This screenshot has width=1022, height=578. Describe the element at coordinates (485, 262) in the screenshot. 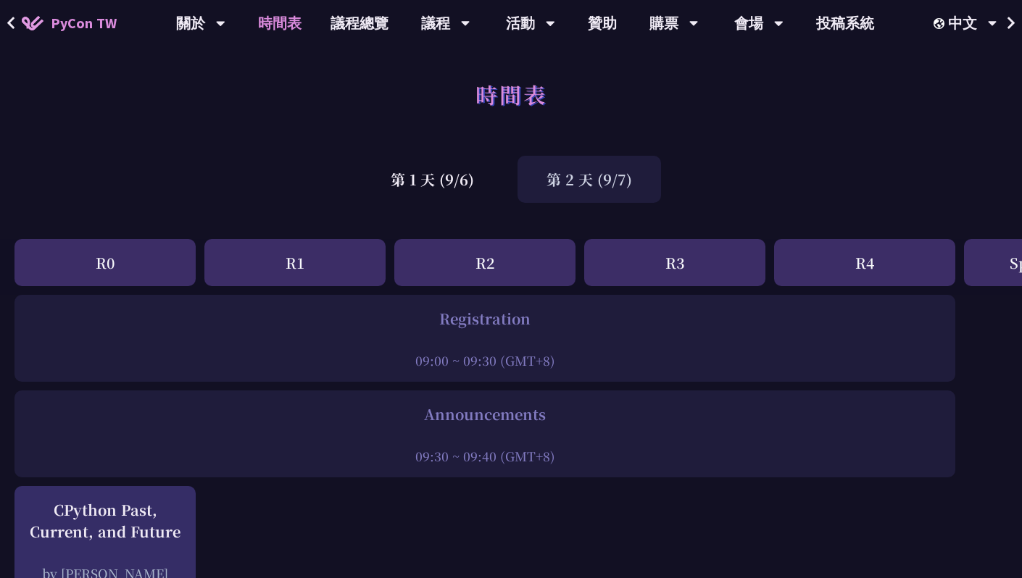

I see `div: R2` at that location.